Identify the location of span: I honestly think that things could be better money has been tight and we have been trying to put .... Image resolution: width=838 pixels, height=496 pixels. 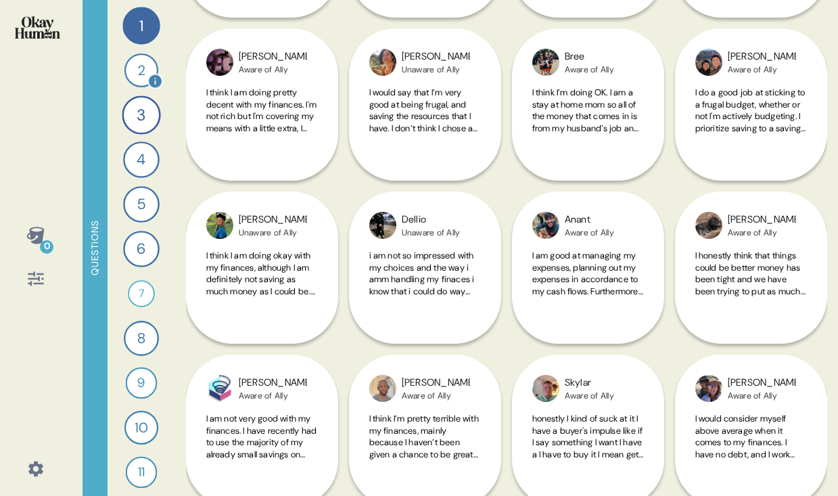
(750, 308).